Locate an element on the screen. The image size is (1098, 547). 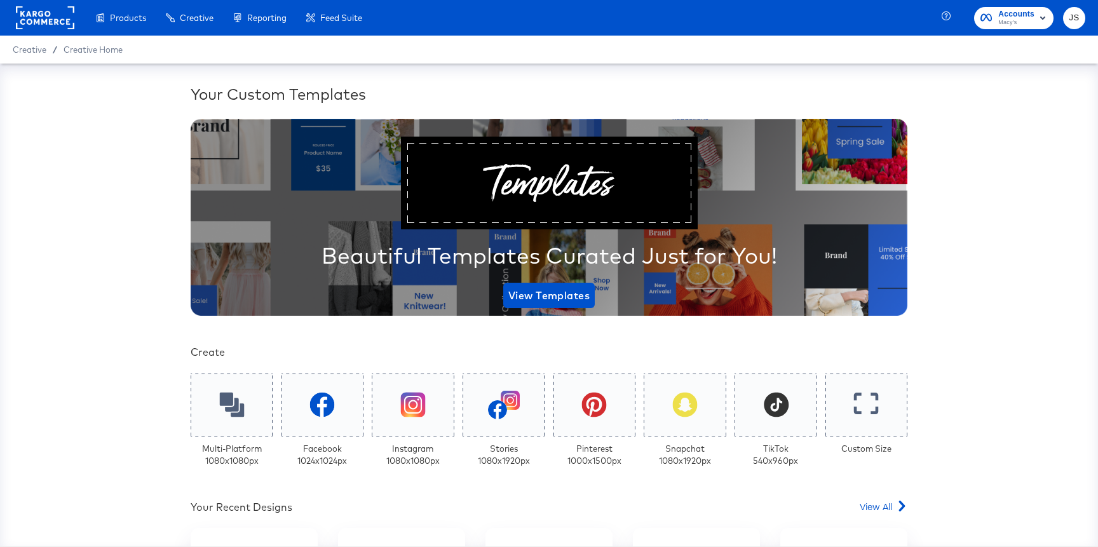
span: Creative Home is located at coordinates (93, 50).